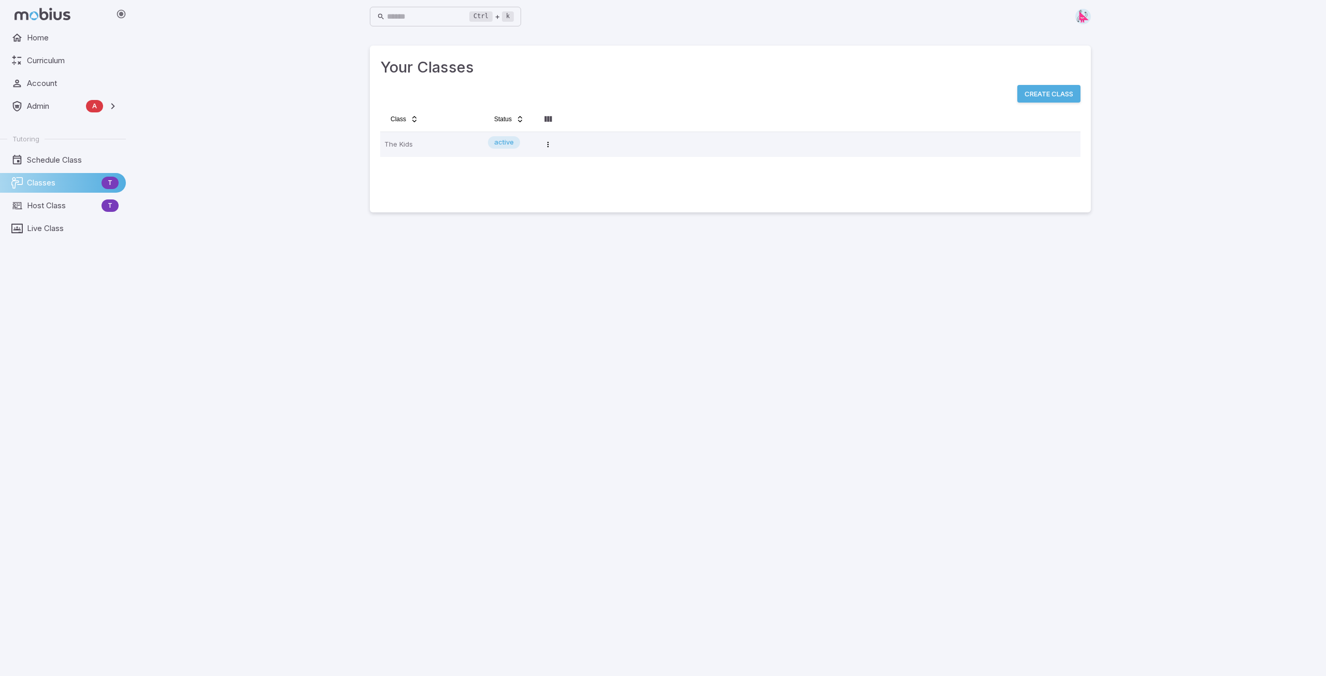  I want to click on span: Curriculum, so click(73, 61).